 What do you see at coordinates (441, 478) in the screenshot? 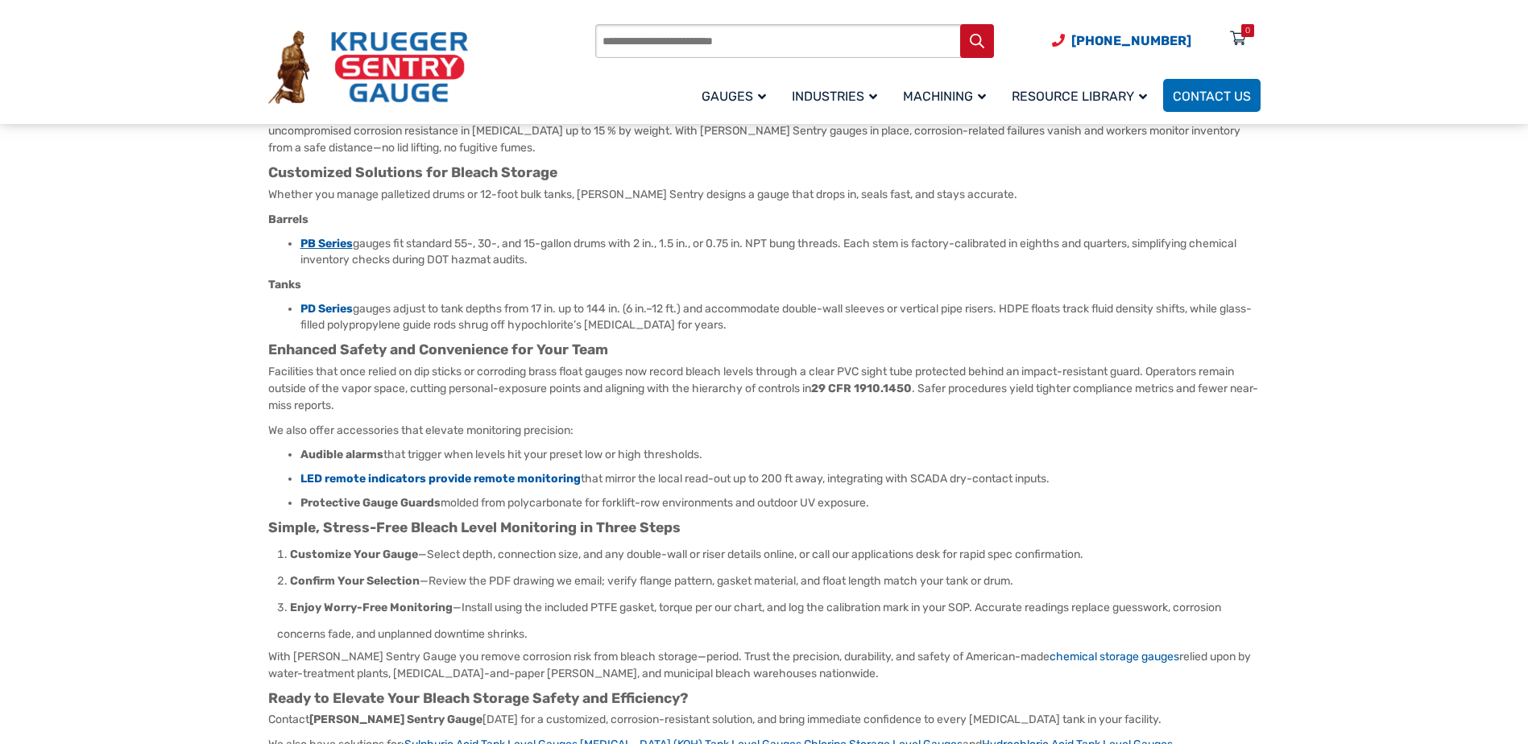
I see `b: LED remote indicators provide remote monitoring` at bounding box center [441, 478].